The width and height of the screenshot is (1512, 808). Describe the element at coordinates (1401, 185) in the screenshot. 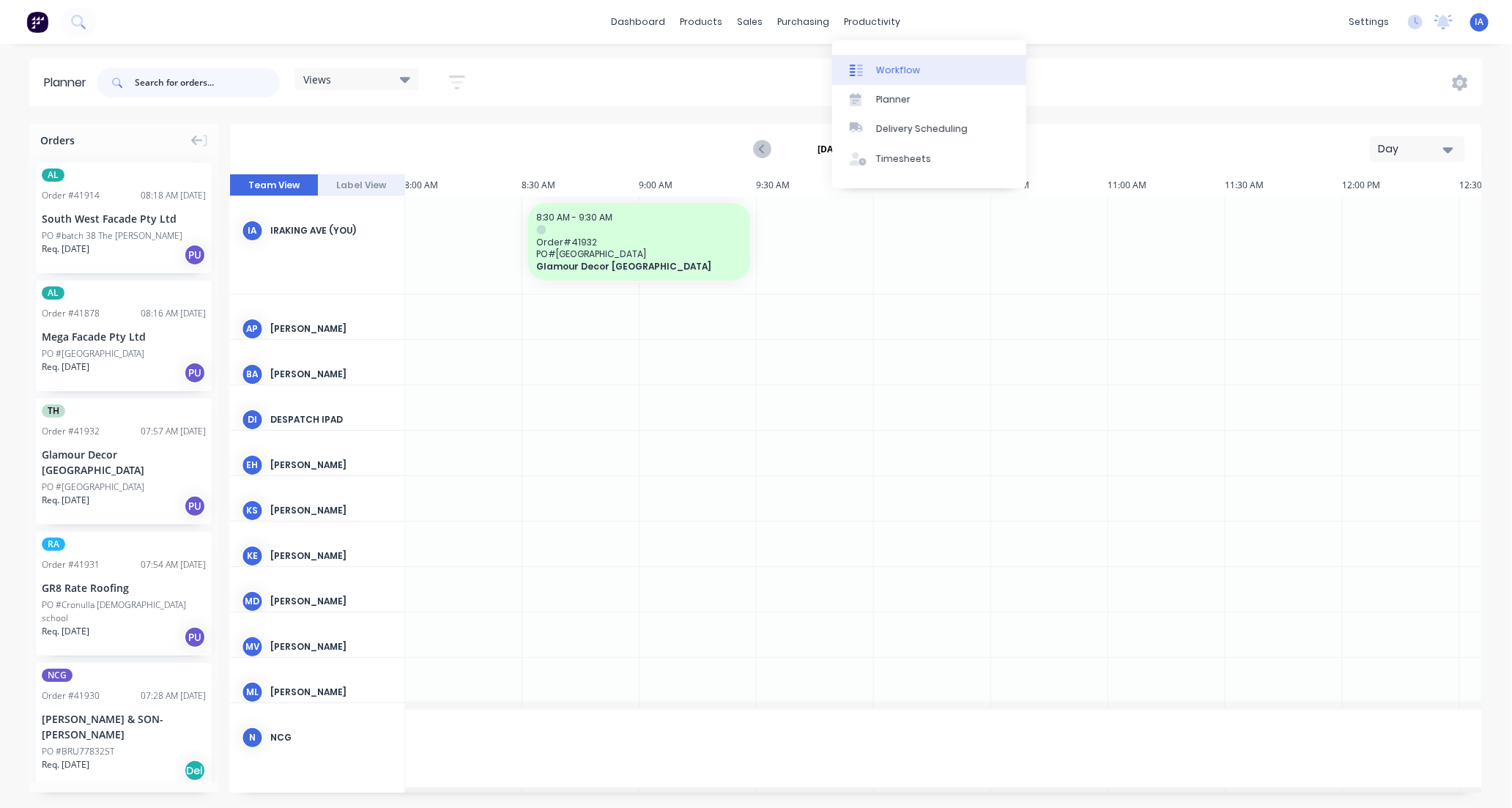

I see `div: 12:00 PM` at that location.